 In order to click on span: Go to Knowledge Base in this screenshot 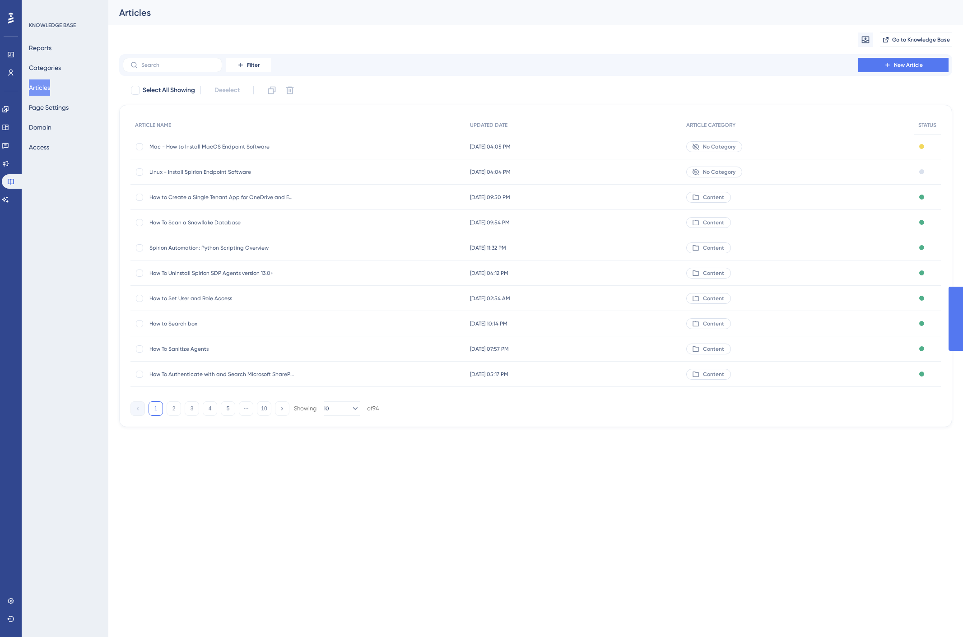, I will do `click(921, 40)`.